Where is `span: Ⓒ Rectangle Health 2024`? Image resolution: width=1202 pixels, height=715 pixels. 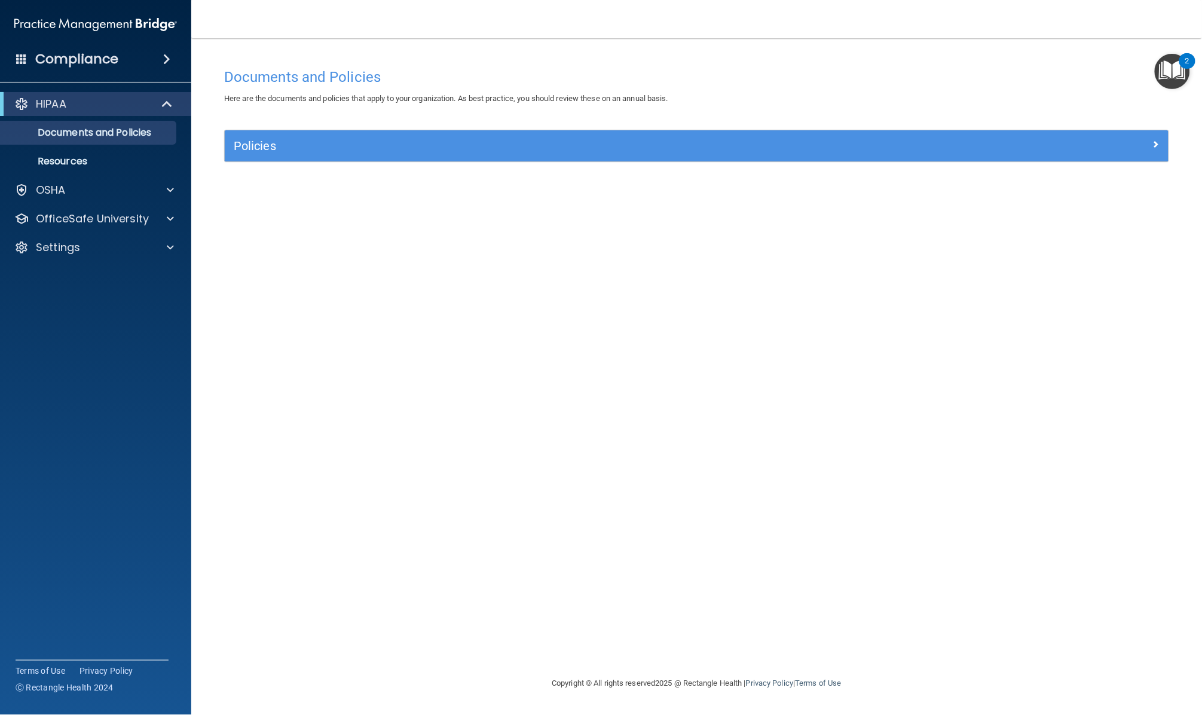
span: Ⓒ Rectangle Health 2024 is located at coordinates (65, 687).